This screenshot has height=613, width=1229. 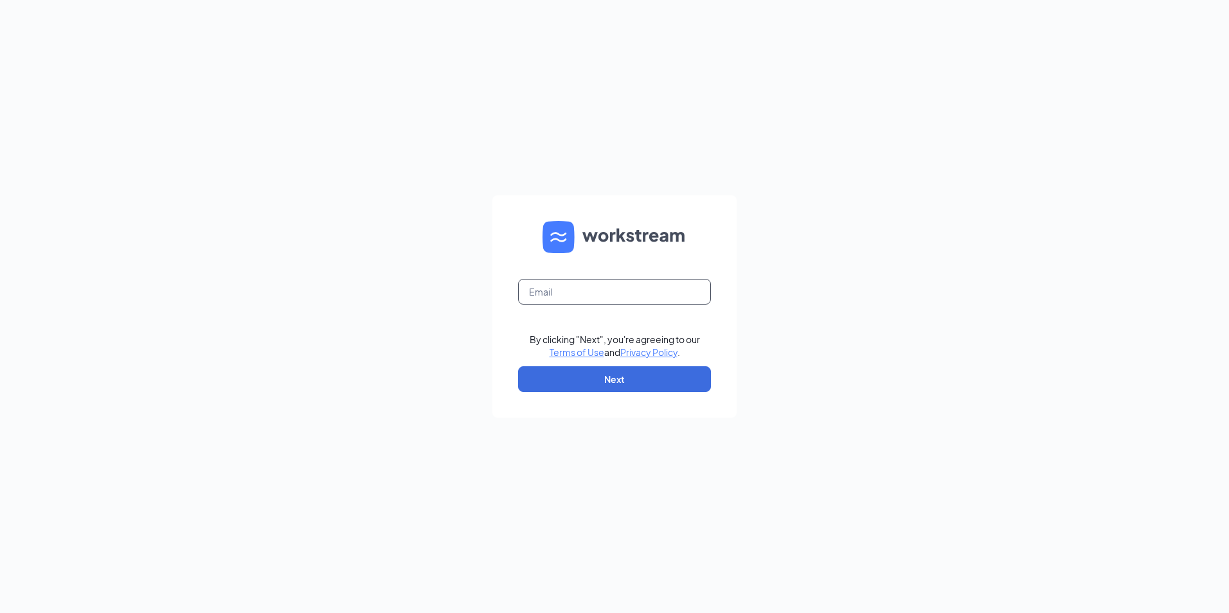 I want to click on input: Email, so click(x=614, y=292).